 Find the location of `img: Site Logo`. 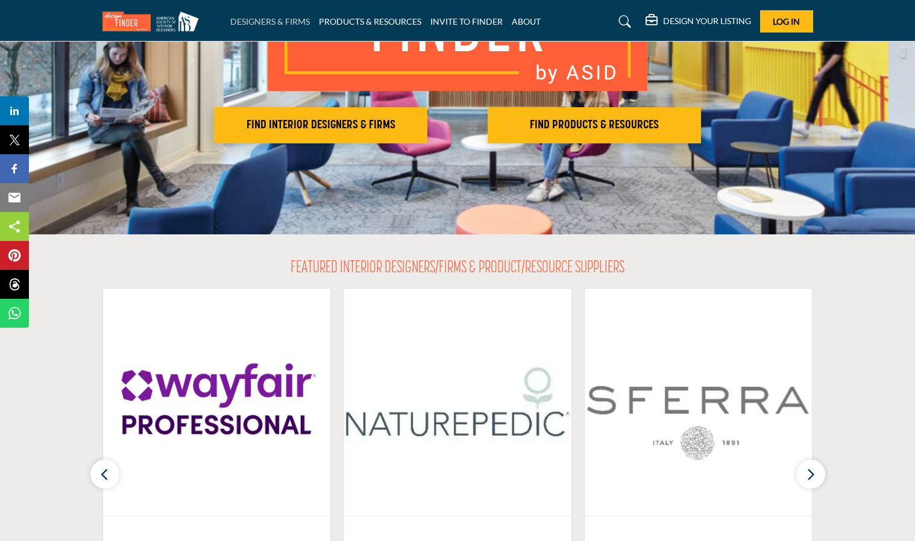

img: Site Logo is located at coordinates (154, 21).